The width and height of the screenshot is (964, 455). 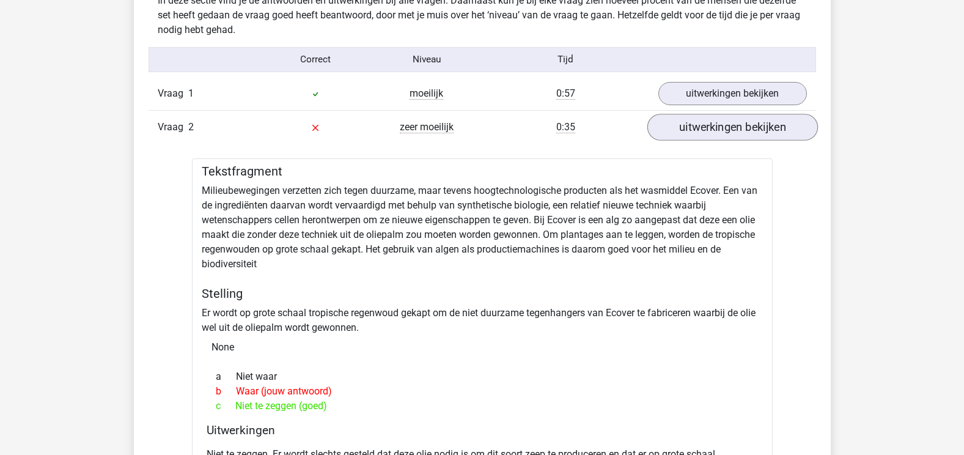 I want to click on span: moeilijk, so click(x=426, y=94).